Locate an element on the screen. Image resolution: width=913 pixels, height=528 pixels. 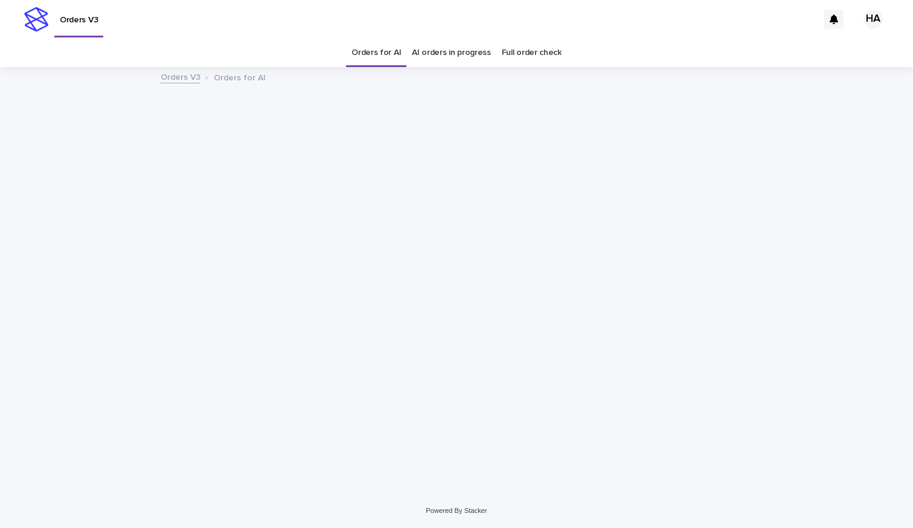
img: stacker-logo-s-only.png is located at coordinates (36, 19).